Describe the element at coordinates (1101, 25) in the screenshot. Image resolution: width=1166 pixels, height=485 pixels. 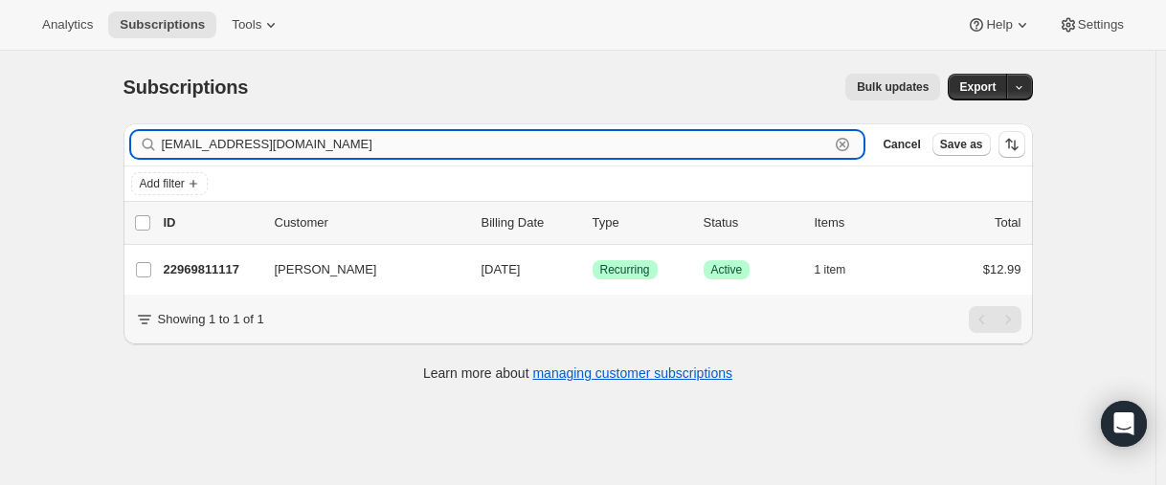
I see `span: Settings` at that location.